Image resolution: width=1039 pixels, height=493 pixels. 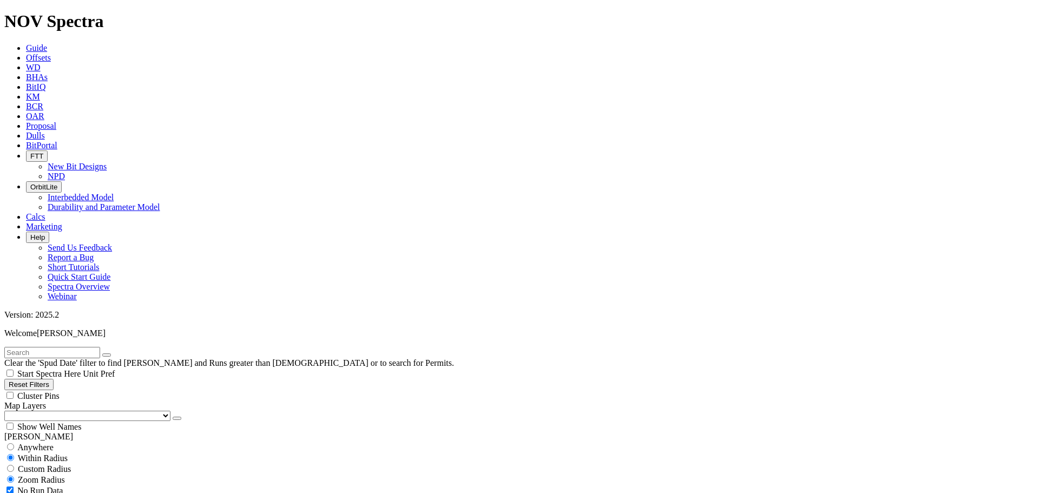 I want to click on span: Calcs, so click(x=36, y=217).